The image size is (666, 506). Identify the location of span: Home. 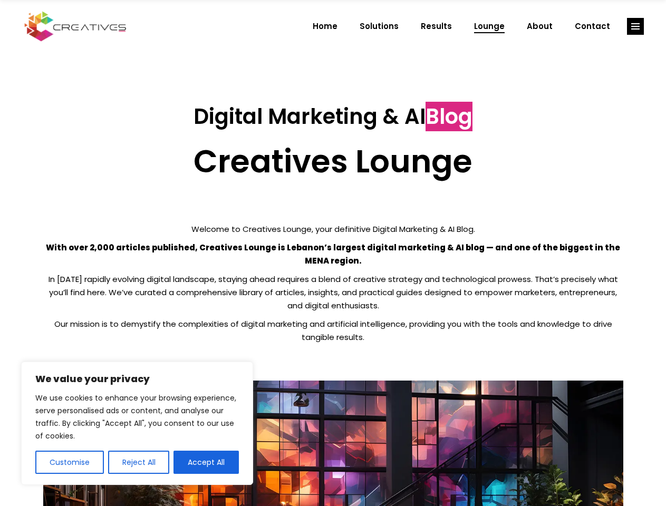
(325, 26).